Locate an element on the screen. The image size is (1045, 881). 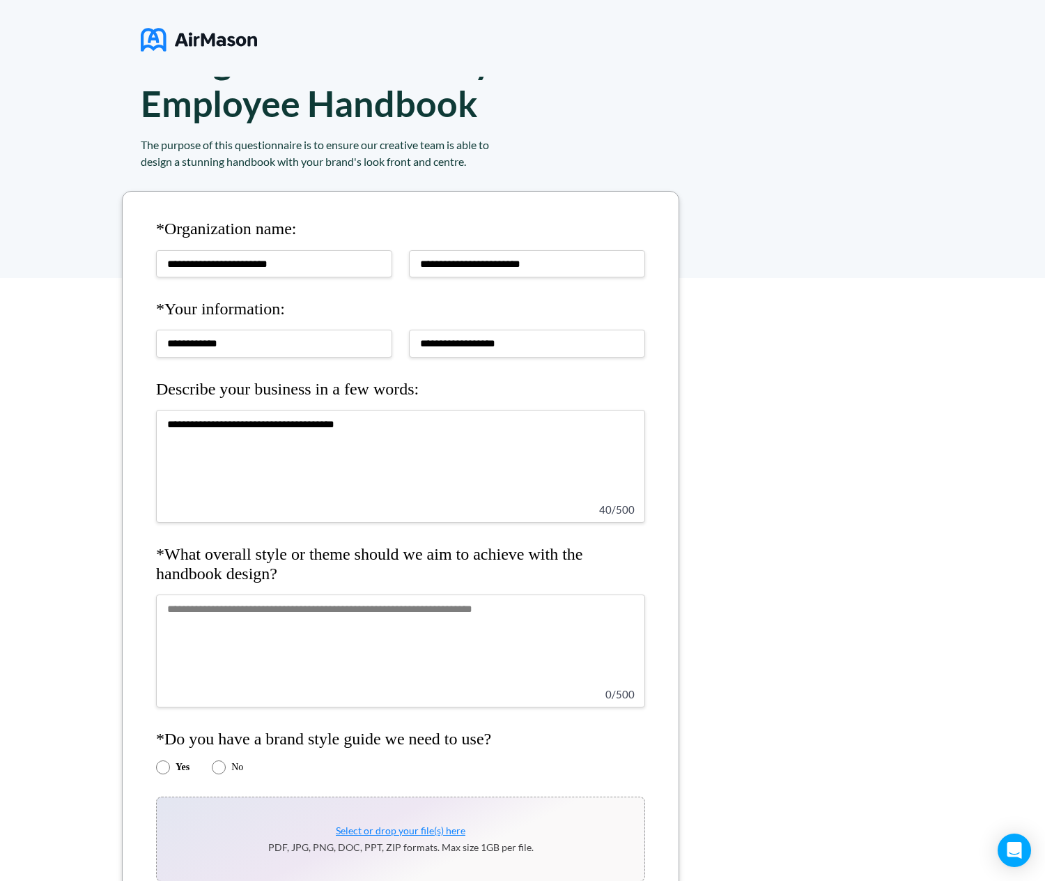
span: 40 / 500 is located at coordinates (617, 509).